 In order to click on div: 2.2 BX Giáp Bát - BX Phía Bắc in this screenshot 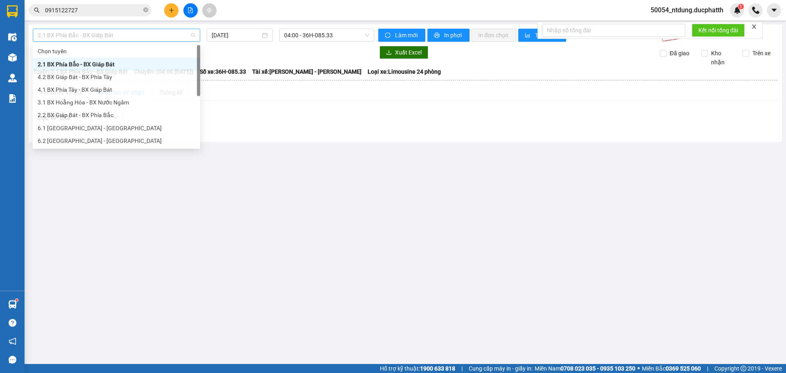, I will do `click(116, 117)`.